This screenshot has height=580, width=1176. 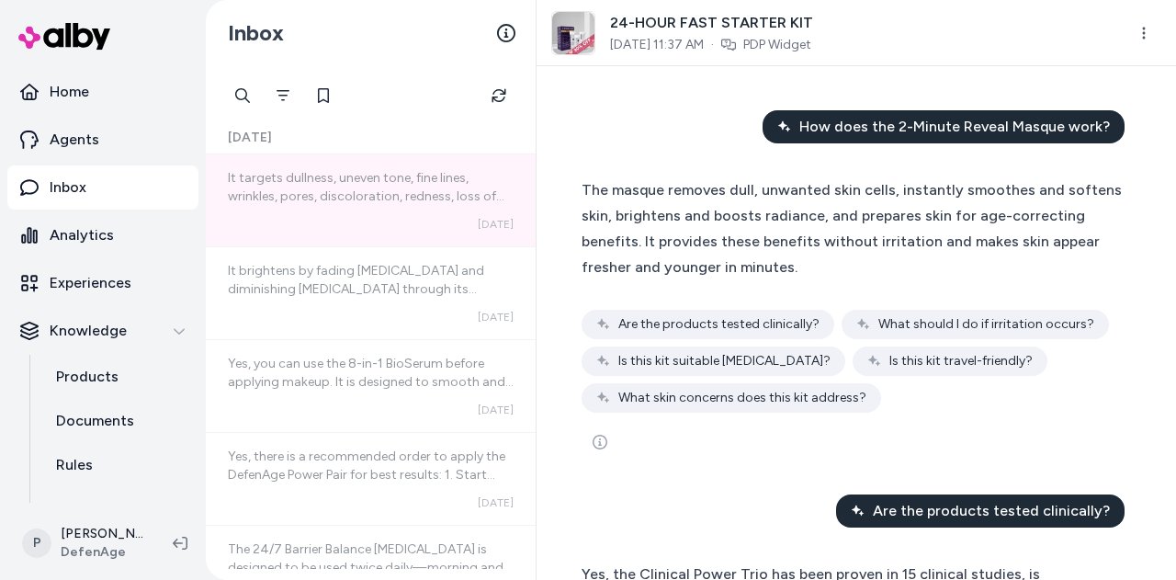 What do you see at coordinates (118, 465) in the screenshot?
I see `a: Rules` at bounding box center [118, 465].